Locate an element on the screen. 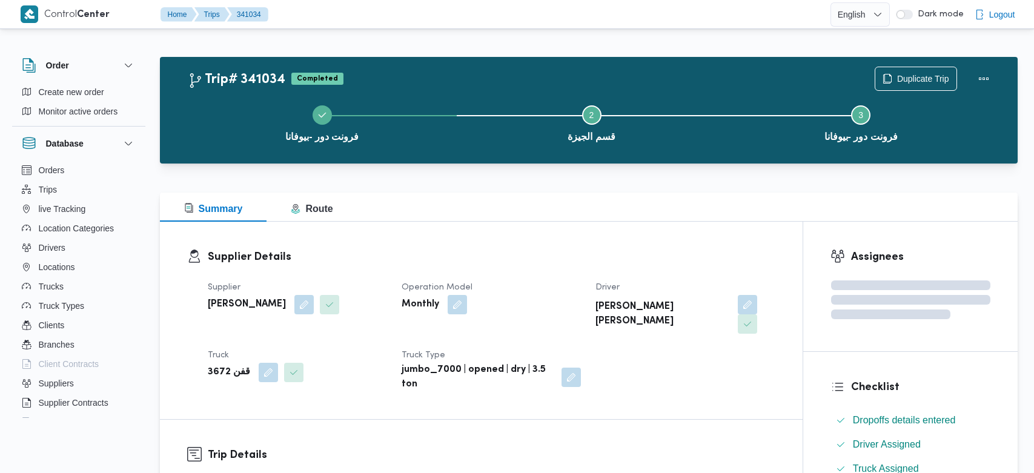 This screenshot has width=1034, height=473. button: Branches is located at coordinates (79, 345).